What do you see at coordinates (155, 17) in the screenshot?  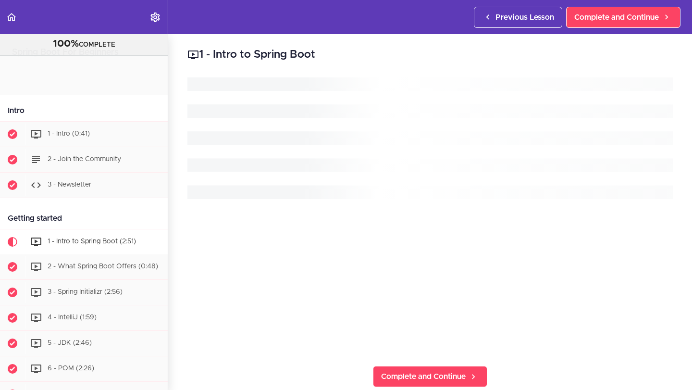 I see `svg: Settings Menu` at bounding box center [155, 17].